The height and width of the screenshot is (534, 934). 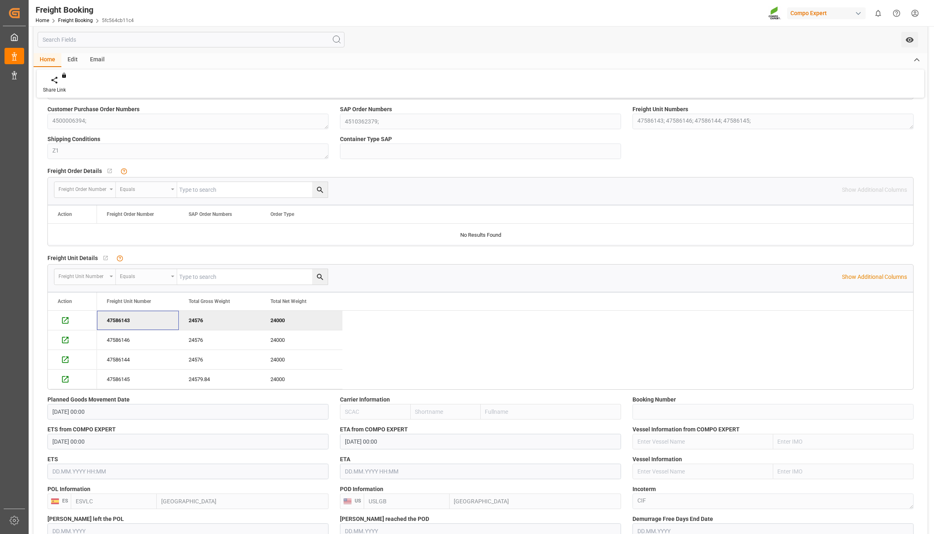 What do you see at coordinates (138, 379) in the screenshot?
I see `div: 47586145` at bounding box center [138, 379].